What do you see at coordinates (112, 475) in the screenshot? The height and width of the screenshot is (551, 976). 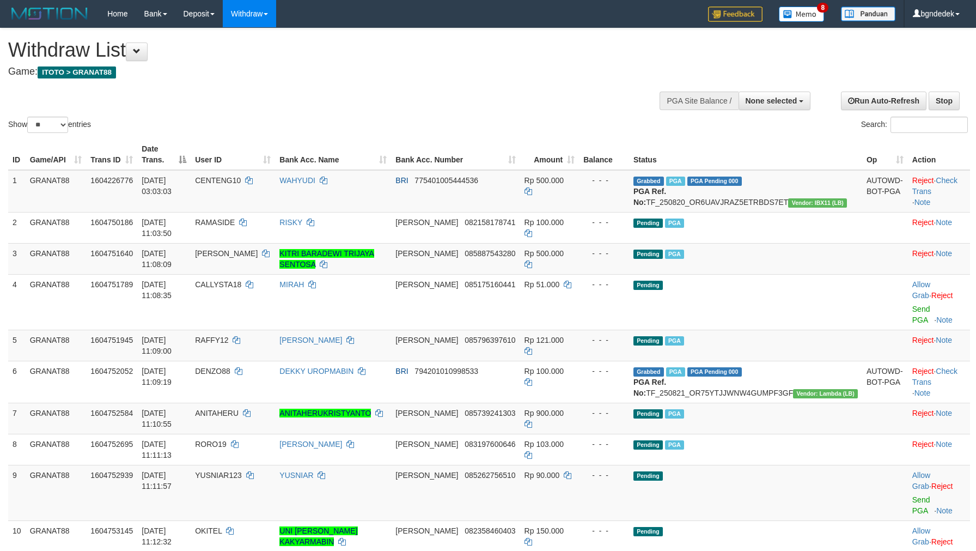 I see `span: 1604752939` at bounding box center [112, 475].